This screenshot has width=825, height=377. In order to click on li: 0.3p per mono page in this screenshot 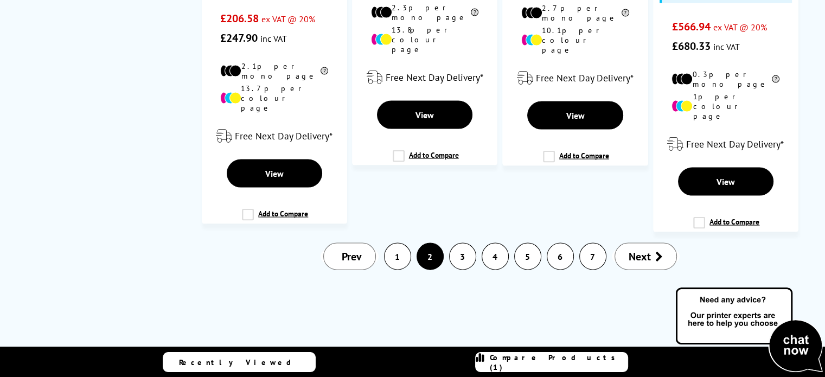, I will do `click(726, 79)`.